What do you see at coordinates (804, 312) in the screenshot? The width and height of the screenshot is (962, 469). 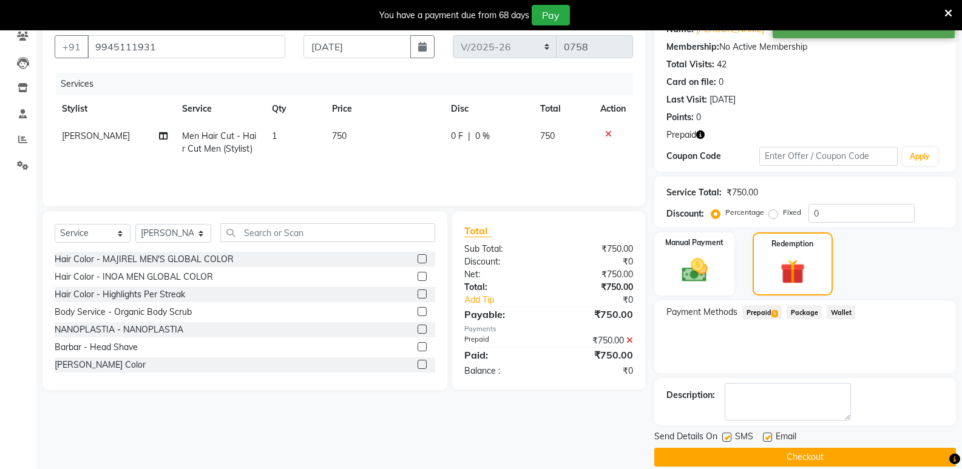 I see `span: Package` at bounding box center [804, 312].